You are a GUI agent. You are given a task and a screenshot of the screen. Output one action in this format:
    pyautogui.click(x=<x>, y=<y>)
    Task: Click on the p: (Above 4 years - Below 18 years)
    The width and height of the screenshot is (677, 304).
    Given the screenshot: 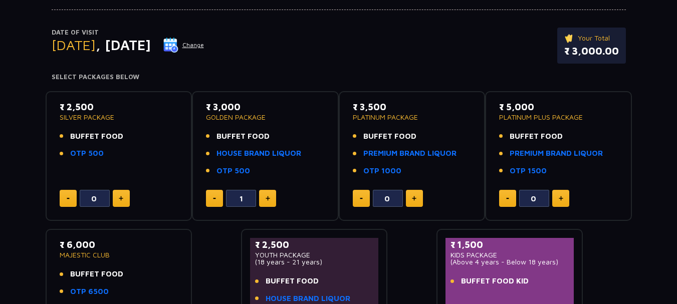 What is the action you would take?
    pyautogui.click(x=510, y=262)
    